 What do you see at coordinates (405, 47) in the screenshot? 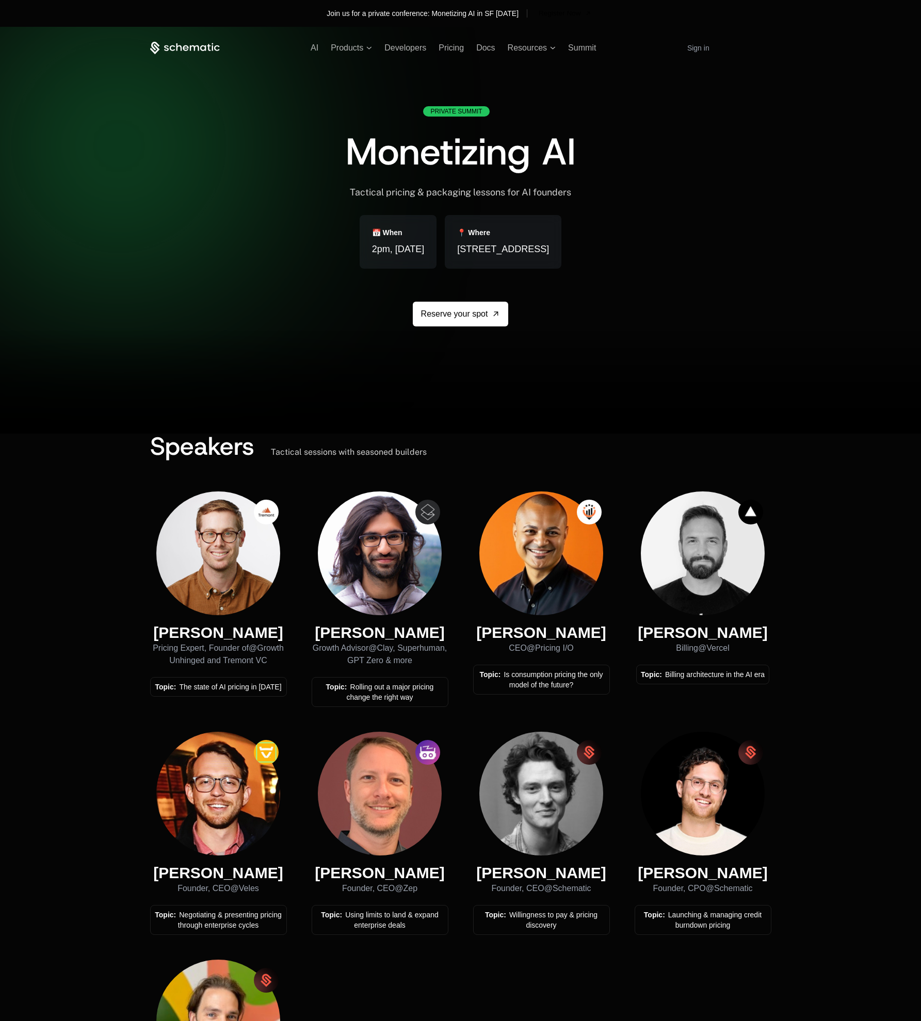
I see `span: Developers` at bounding box center [405, 47].